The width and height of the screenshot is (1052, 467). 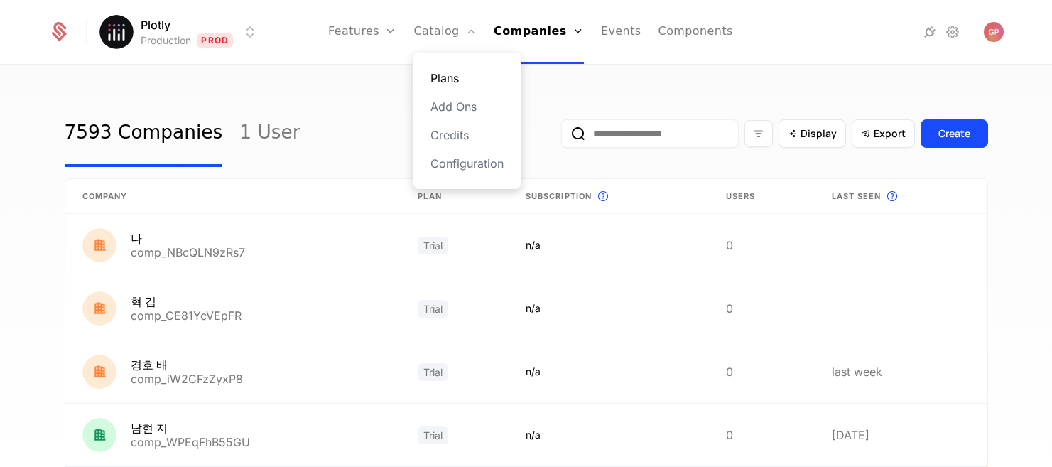 I want to click on button: Select environment, so click(x=181, y=32).